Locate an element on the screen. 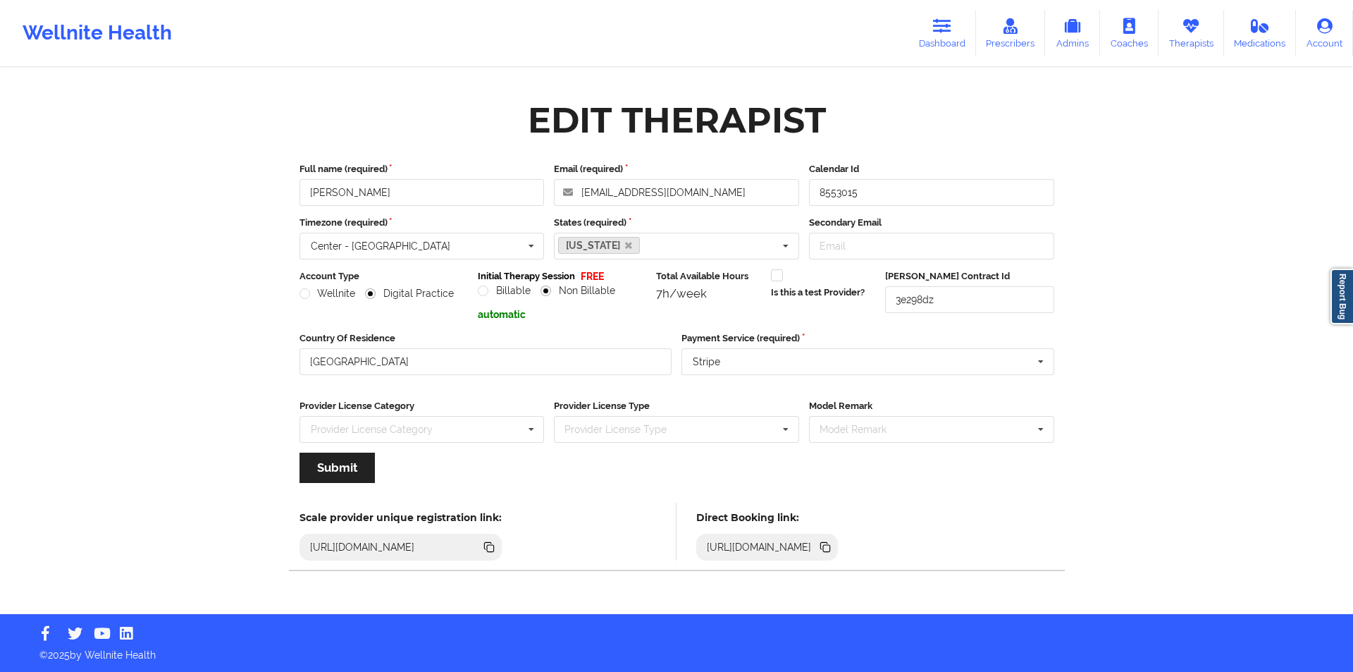 This screenshot has height=672, width=1353. div: Provider License Category is located at coordinates (371, 429).